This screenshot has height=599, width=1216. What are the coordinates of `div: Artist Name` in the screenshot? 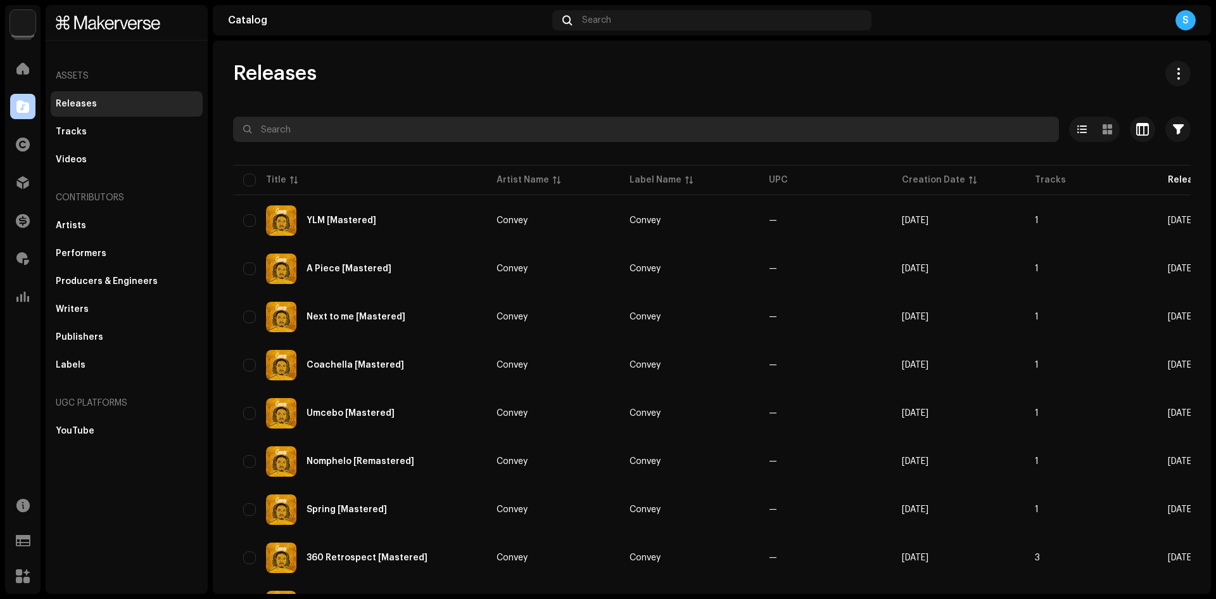 It's located at (523, 180).